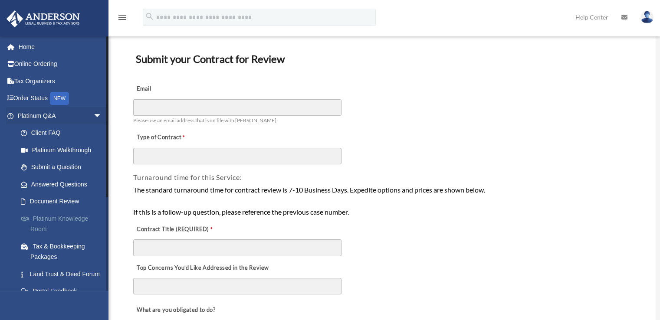 The image size is (660, 320). What do you see at coordinates (61, 202) in the screenshot?
I see `a: Document Review` at bounding box center [61, 202].